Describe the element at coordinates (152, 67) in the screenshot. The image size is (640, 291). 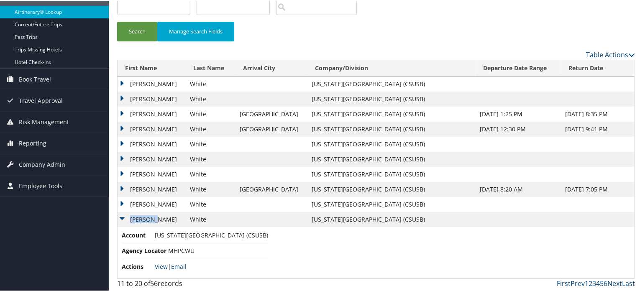
I see `th: First Name: activate to sort column ascending` at that location.